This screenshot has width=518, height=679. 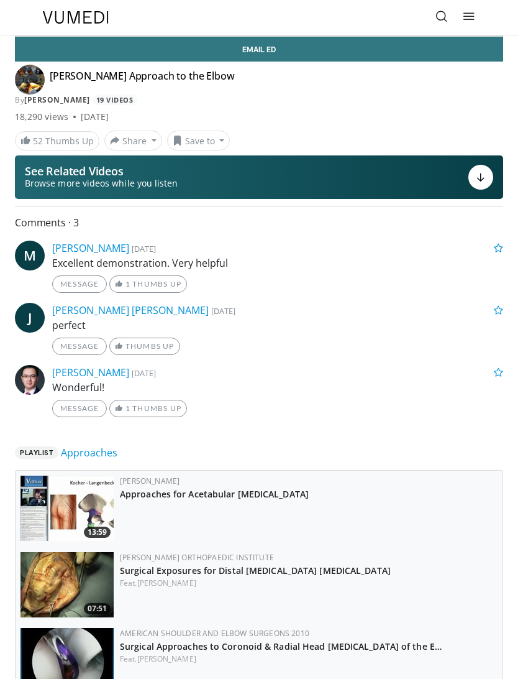 What do you see at coordinates (30, 318) in the screenshot?
I see `a: J` at bounding box center [30, 318].